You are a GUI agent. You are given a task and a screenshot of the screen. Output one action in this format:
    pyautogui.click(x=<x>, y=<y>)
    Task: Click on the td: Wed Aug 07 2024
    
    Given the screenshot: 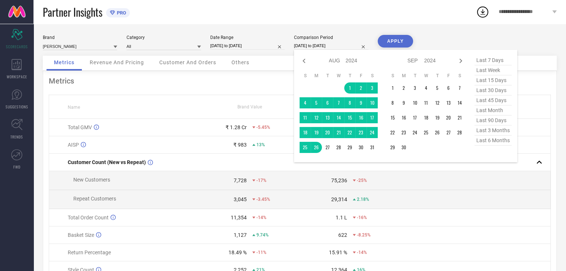 What is the action you would take?
    pyautogui.click(x=338, y=103)
    